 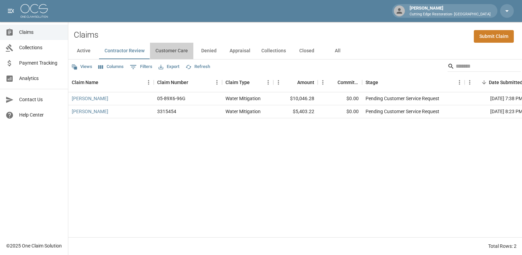 What do you see at coordinates (41, 63) in the screenshot?
I see `span: Payment Tracking` at bounding box center [41, 63].